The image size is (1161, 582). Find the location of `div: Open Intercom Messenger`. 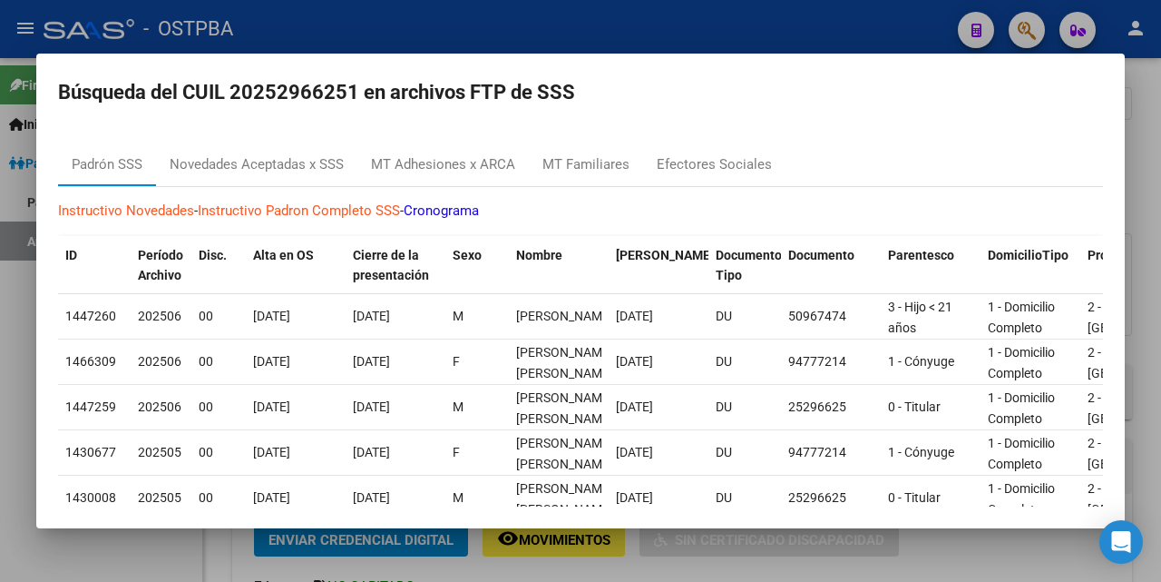

div: Open Intercom Messenger is located at coordinates (1122, 542).